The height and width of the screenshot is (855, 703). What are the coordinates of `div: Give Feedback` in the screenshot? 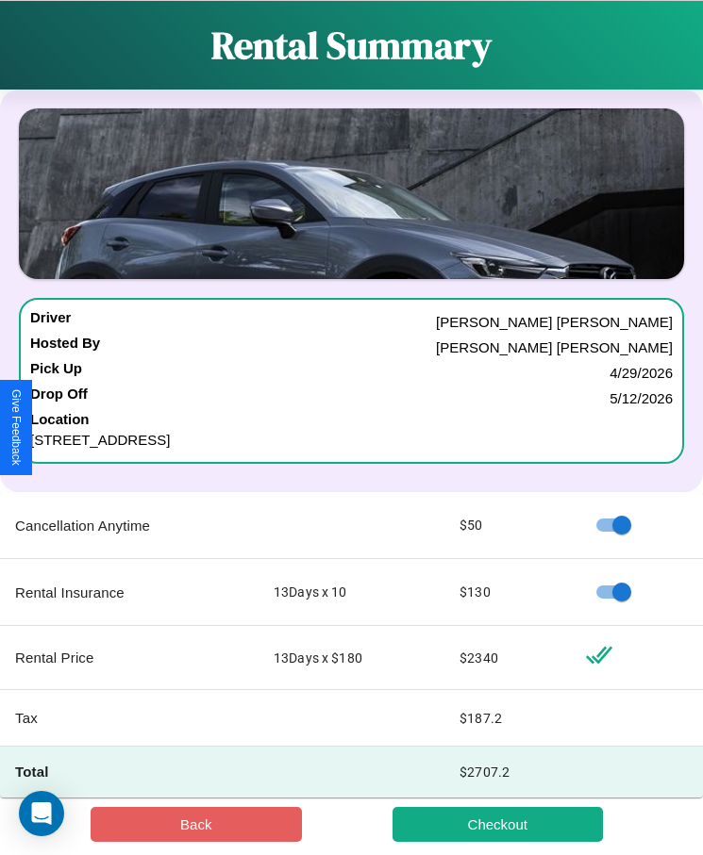 It's located at (16, 427).